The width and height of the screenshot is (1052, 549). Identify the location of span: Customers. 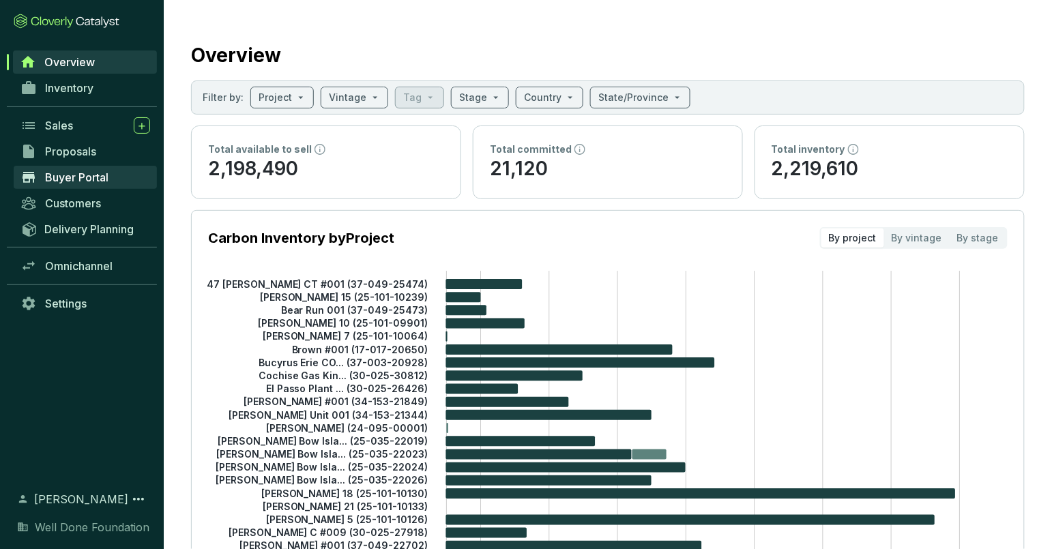
(73, 203).